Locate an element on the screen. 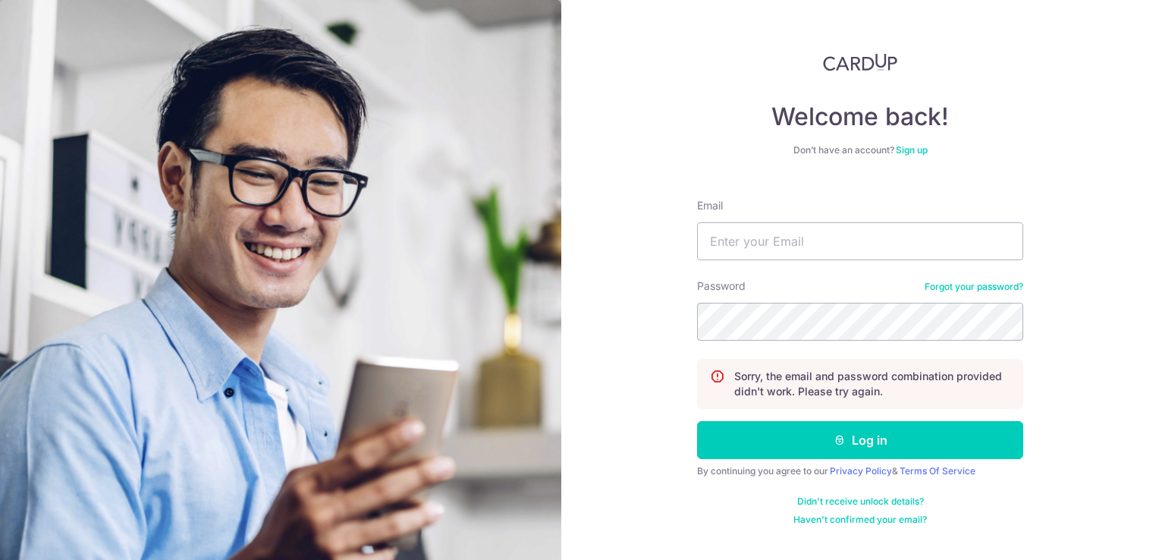  a: Terms Of Service is located at coordinates (938, 470).